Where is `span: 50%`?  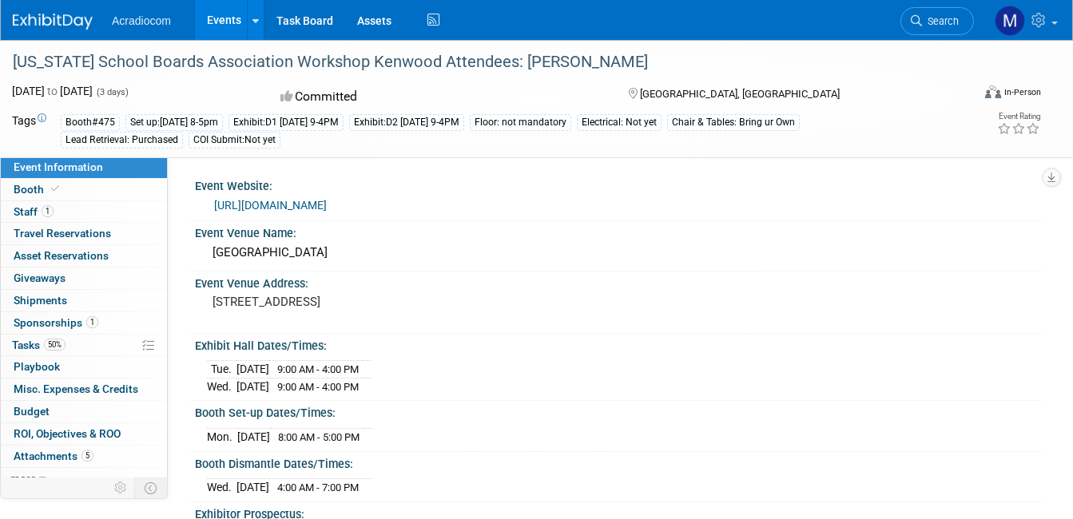
span: 50% is located at coordinates (54, 344).